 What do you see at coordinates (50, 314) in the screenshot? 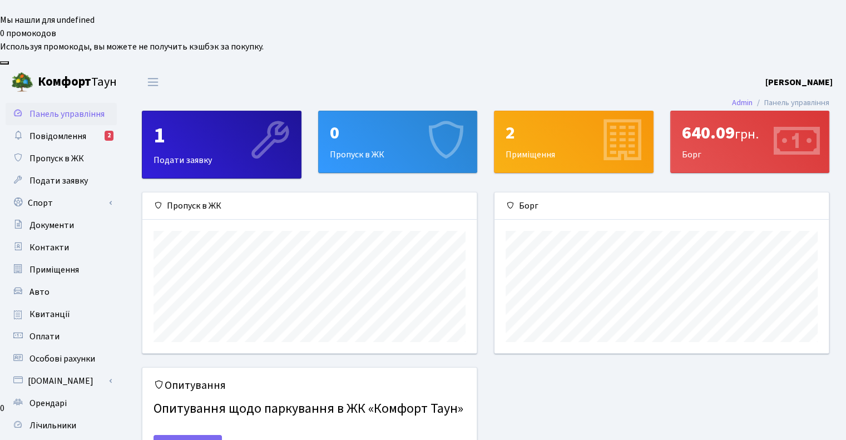
I see `span: Квитанції` at bounding box center [50, 314].